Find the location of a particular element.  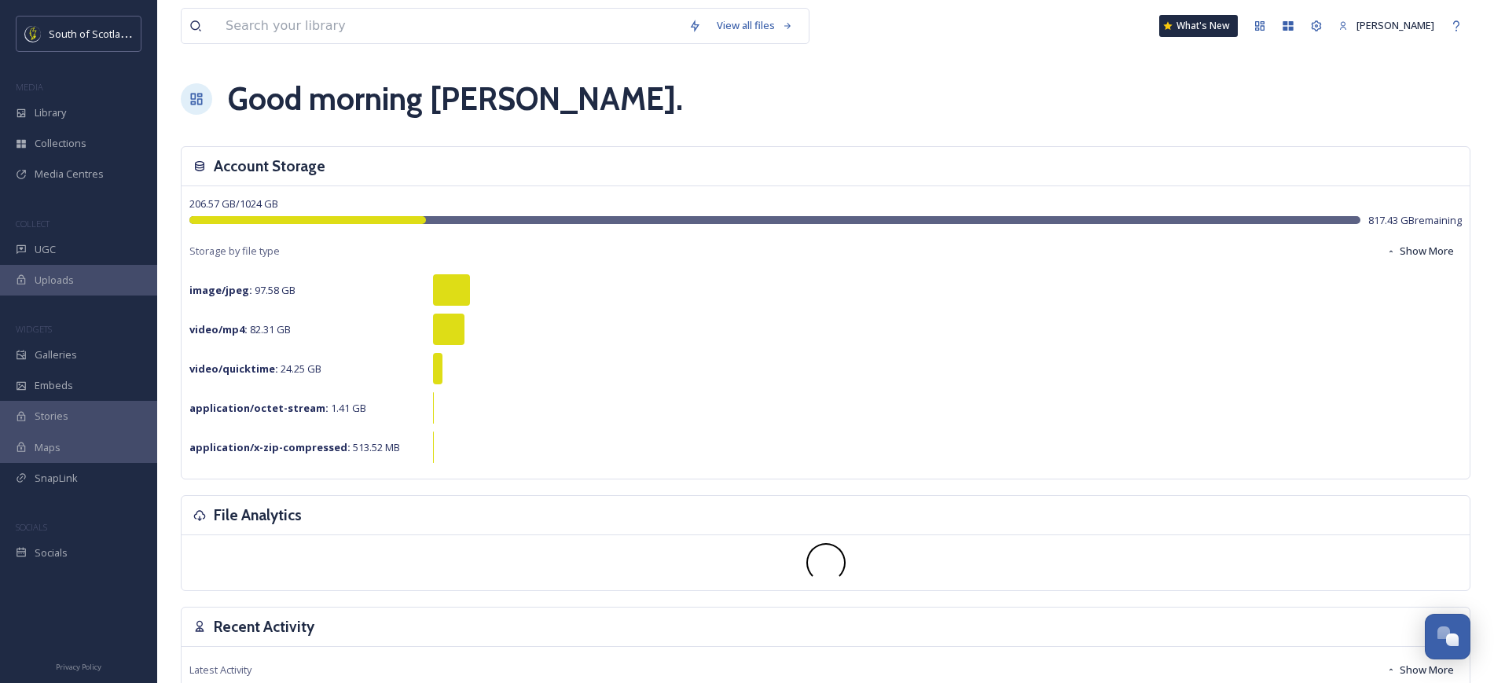

span: Uploads is located at coordinates (54, 280).